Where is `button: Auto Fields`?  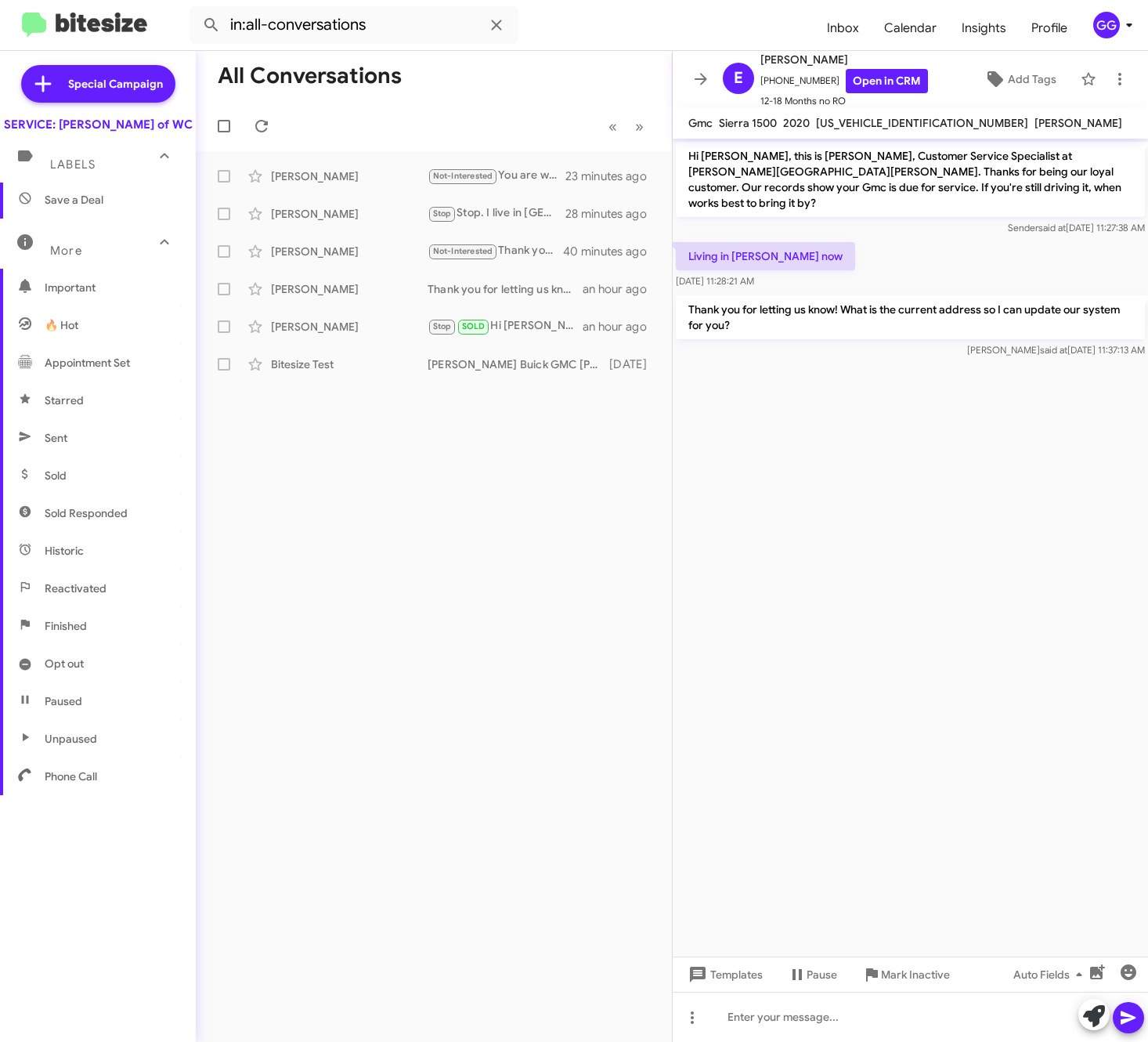
button: Auto Fields is located at coordinates (1051, 974).